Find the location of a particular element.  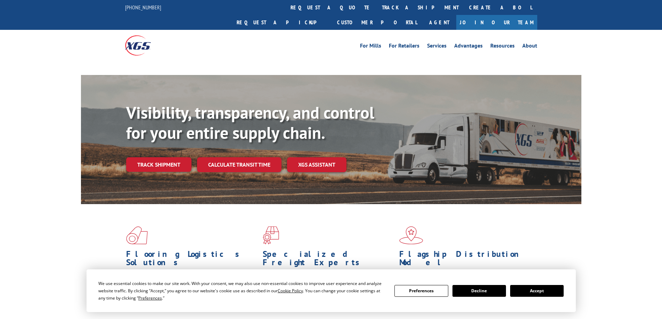

img: xgs-icon-total-supply-chain-intelligence-red is located at coordinates (137, 236).